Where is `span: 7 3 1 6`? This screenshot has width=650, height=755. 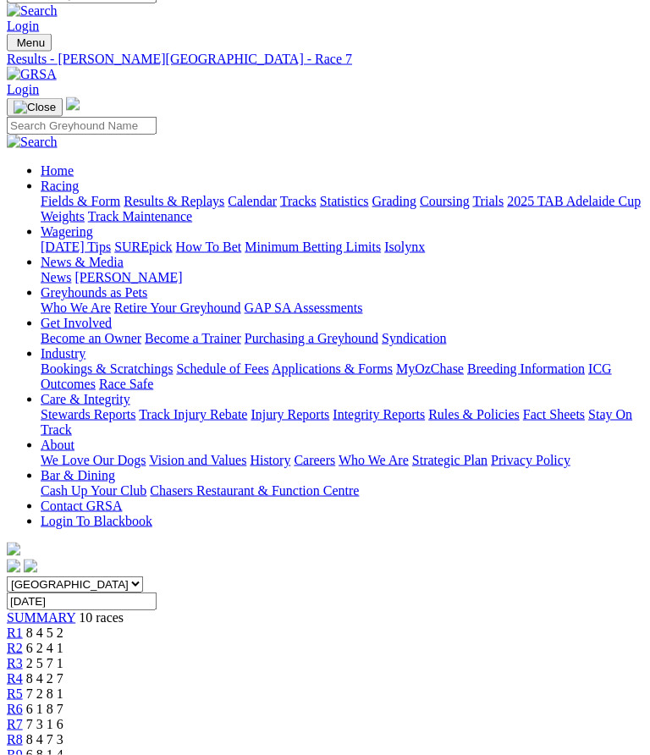 span: 7 3 1 6 is located at coordinates (45, 724).